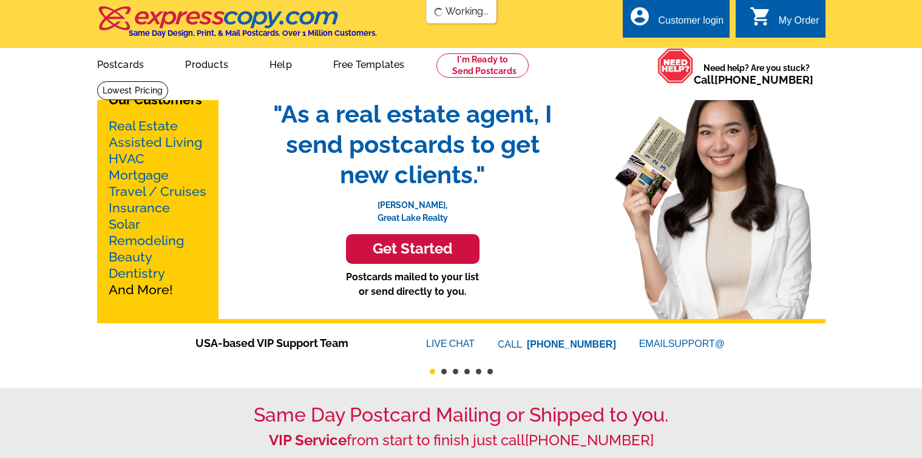  What do you see at coordinates (676, 66) in the screenshot?
I see `img: help` at bounding box center [676, 66].